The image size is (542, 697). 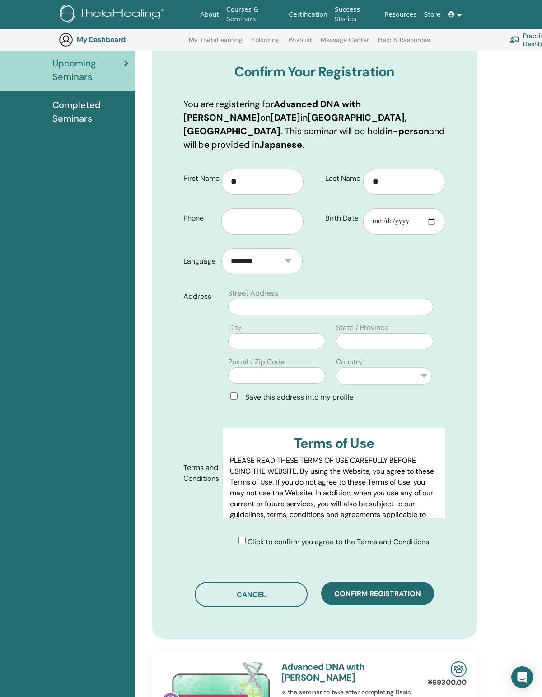 I want to click on label: Phone, so click(x=199, y=218).